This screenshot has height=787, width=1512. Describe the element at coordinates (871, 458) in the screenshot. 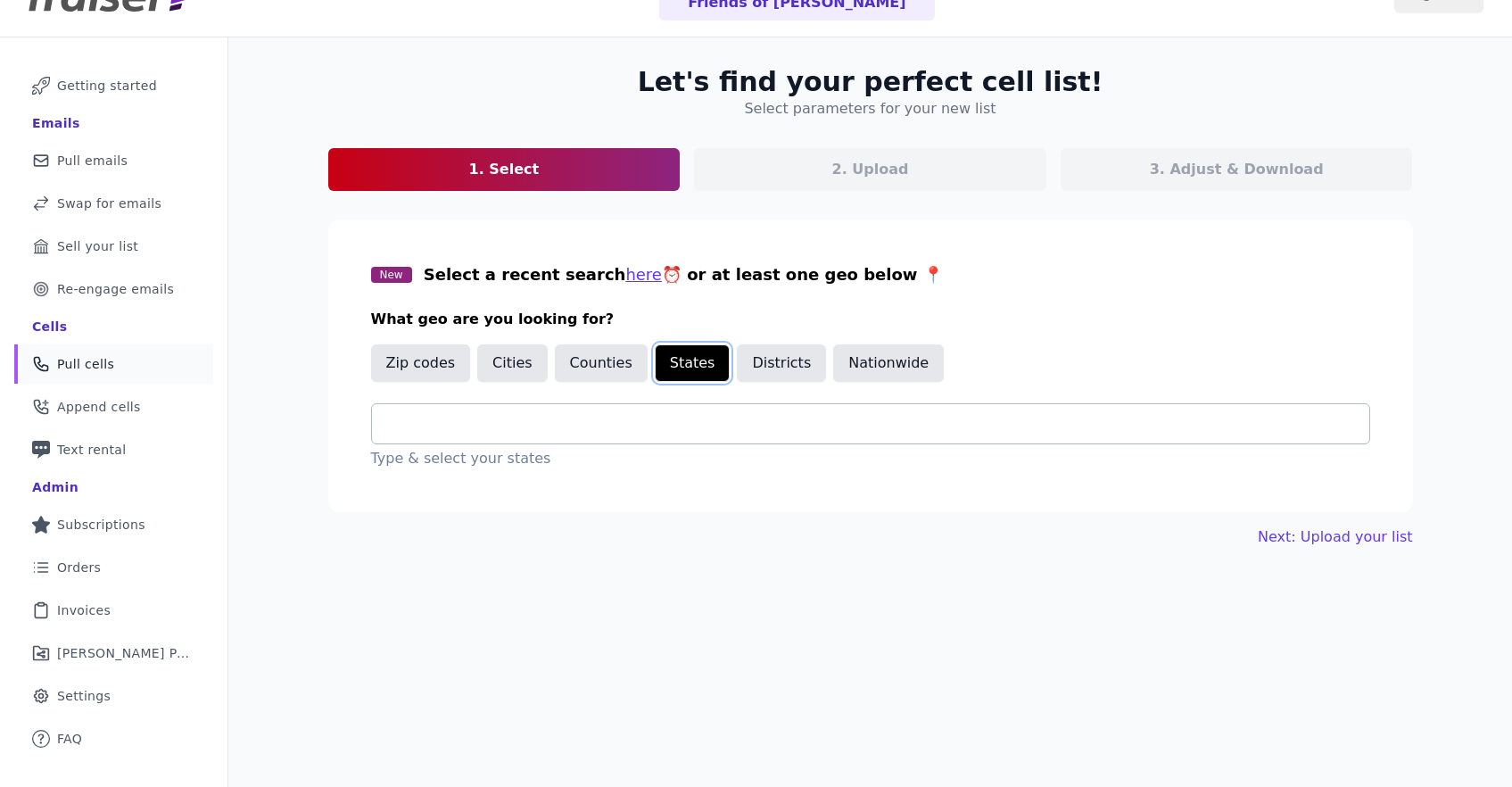

I see `p: Type & select your states` at that location.